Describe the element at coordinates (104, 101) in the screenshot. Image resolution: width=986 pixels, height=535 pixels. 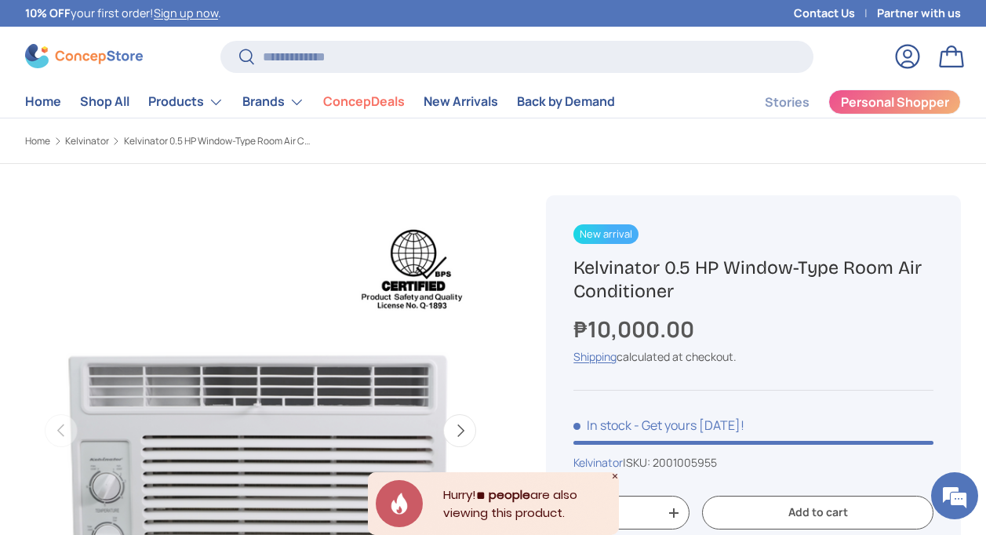
I see `a: Shop All` at that location.